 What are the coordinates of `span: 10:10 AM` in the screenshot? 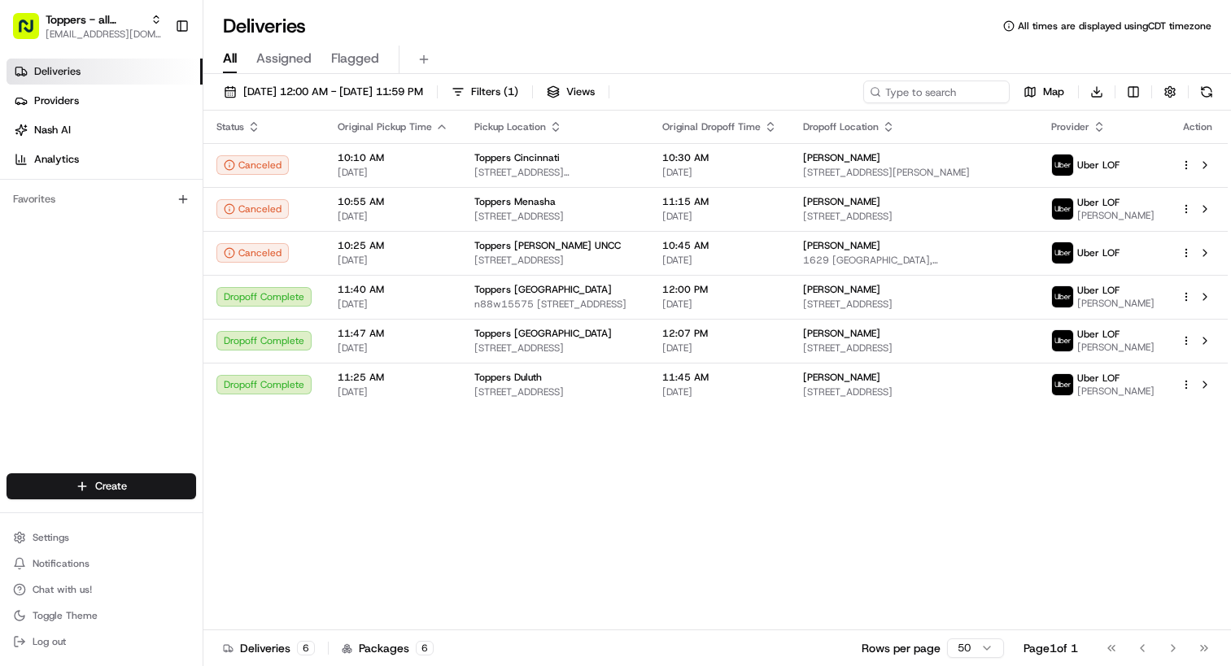 It's located at (393, 158).